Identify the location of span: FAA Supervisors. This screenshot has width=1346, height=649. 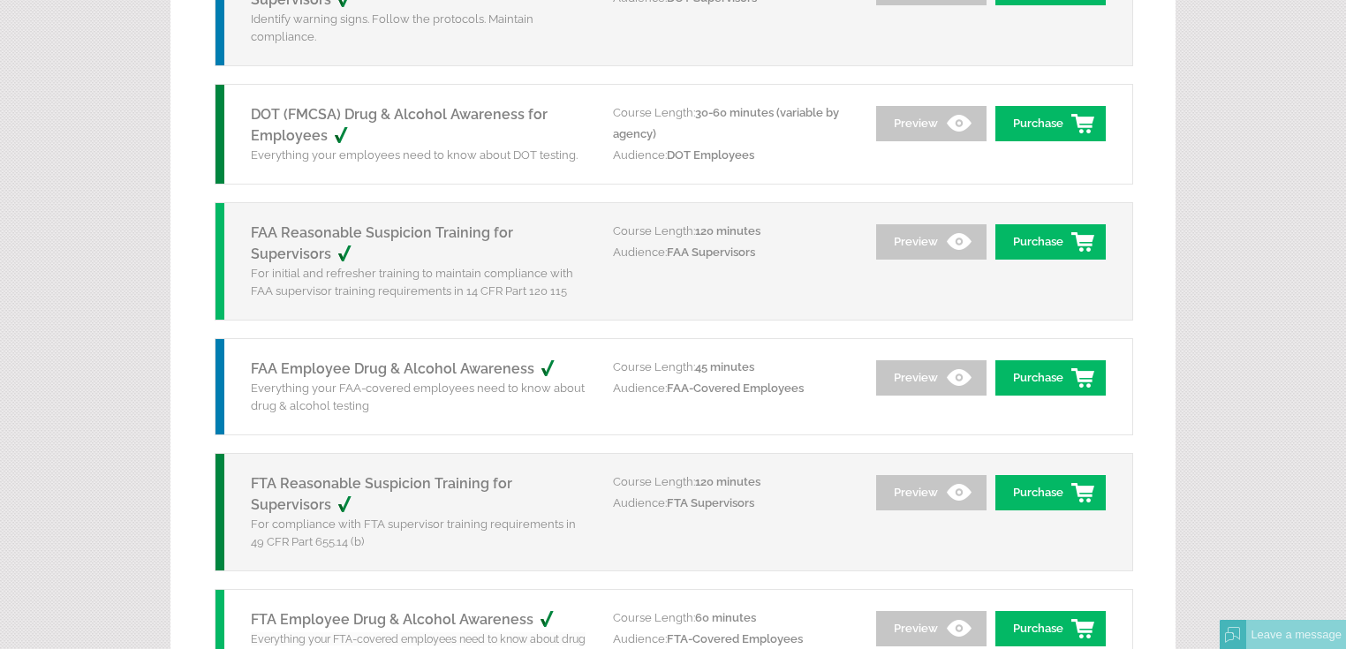
(711, 252).